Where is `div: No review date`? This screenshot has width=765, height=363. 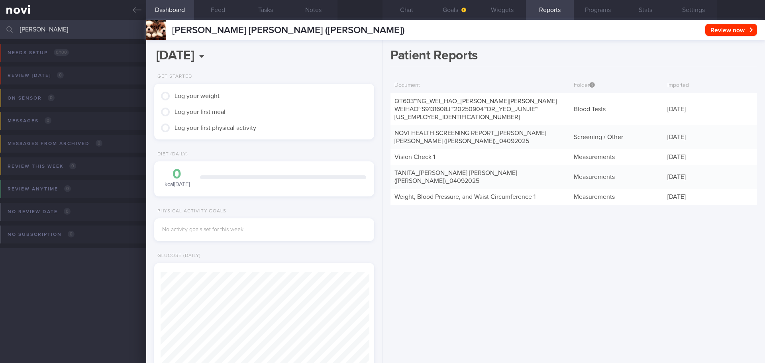
div: No review date is located at coordinates (39, 212).